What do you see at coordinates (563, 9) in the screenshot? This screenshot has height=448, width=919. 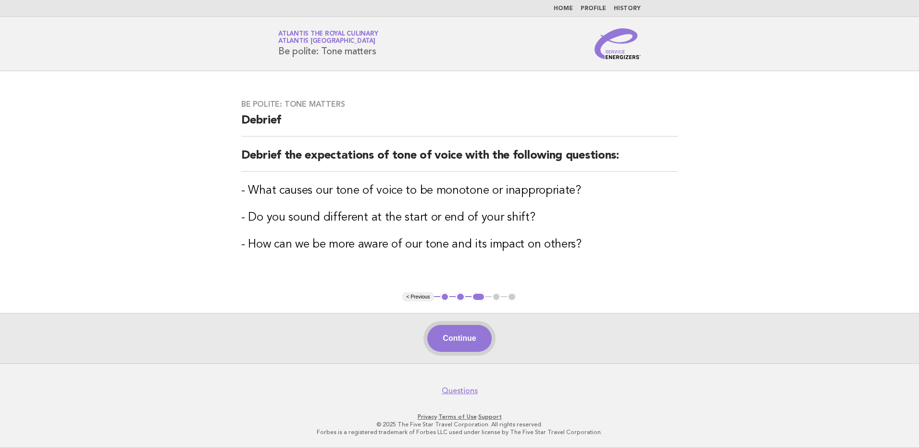 I see `a: Home` at bounding box center [563, 9].